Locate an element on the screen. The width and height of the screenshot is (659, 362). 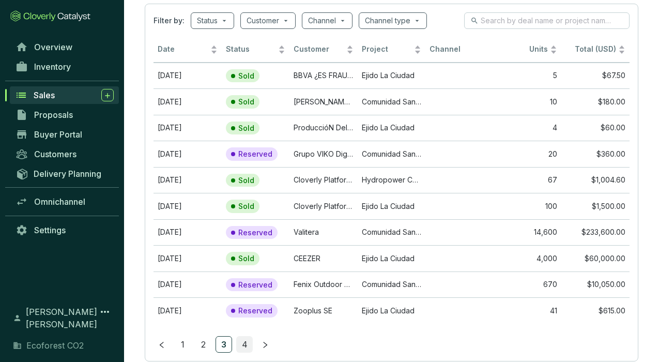
span: Inventory is located at coordinates (52, 67).